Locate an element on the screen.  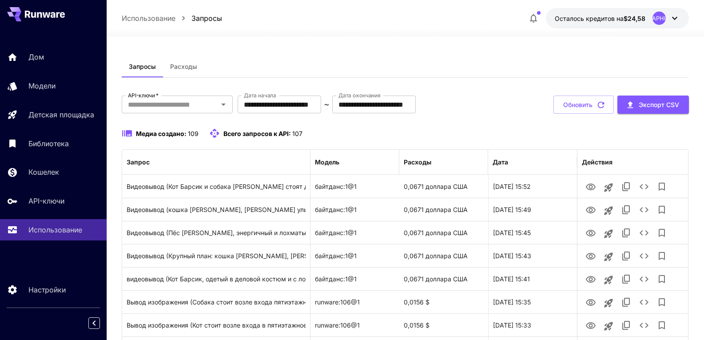
div: 24 сентября 2025 г., 15:52 is located at coordinates (532, 186).